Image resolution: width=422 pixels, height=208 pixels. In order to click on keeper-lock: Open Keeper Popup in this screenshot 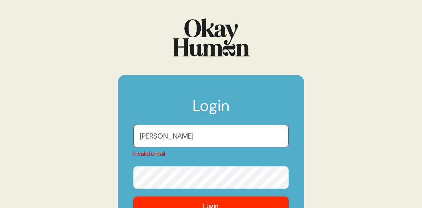, I will do `click(278, 167)`.